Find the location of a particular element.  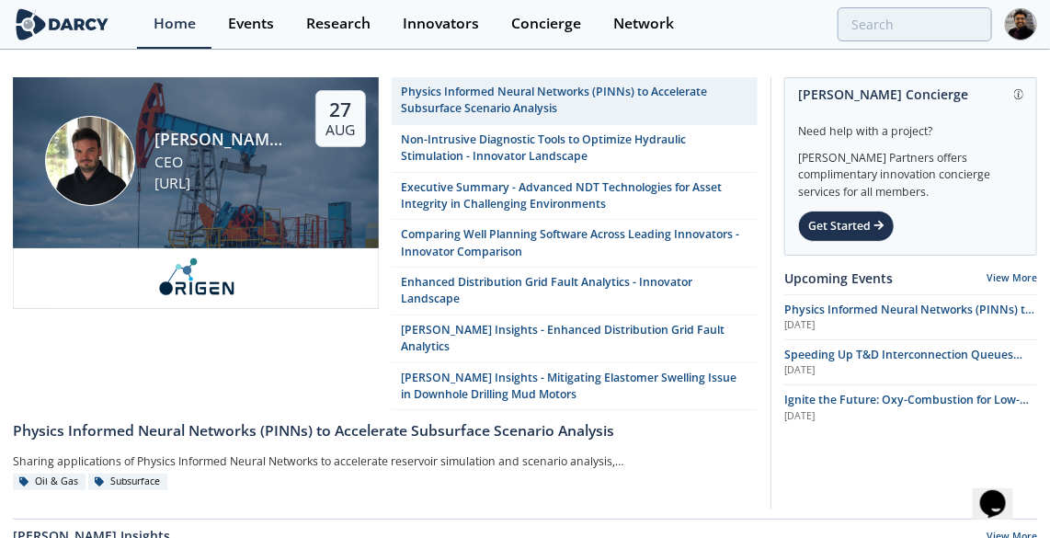

img: origen.ai.png is located at coordinates (196, 277).